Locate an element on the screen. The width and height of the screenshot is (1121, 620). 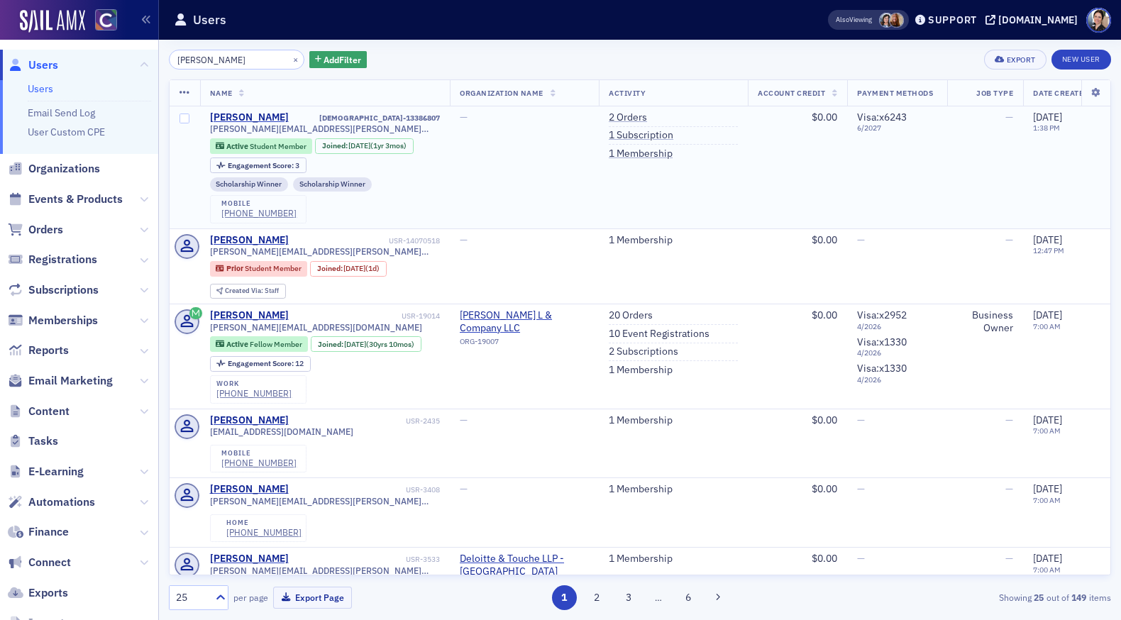
span: Registrations is located at coordinates (62, 260).